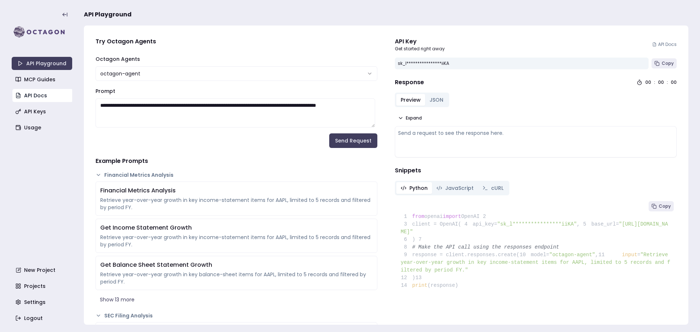 The image size is (700, 332). I want to click on span: 10, so click(525, 255).